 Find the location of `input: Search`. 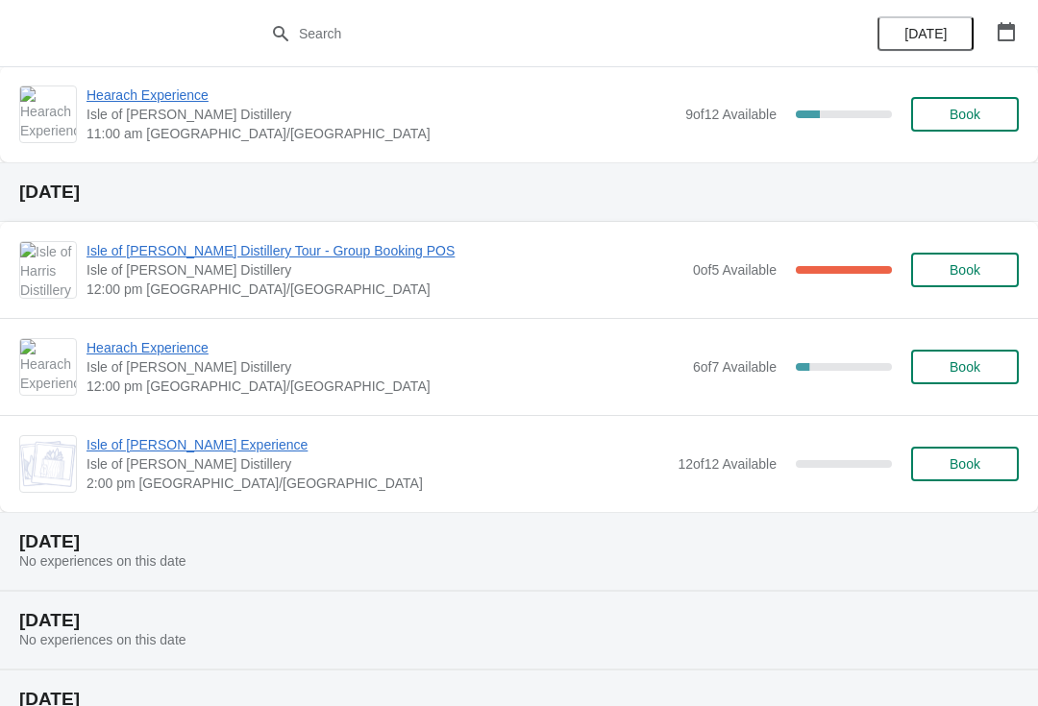

input: Search is located at coordinates (538, 34).